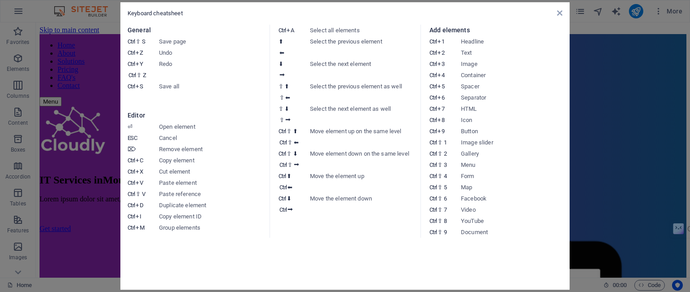 This screenshot has height=292, width=690. Describe the element at coordinates (363, 115) in the screenshot. I see `dd: Select the next element as well` at that location.